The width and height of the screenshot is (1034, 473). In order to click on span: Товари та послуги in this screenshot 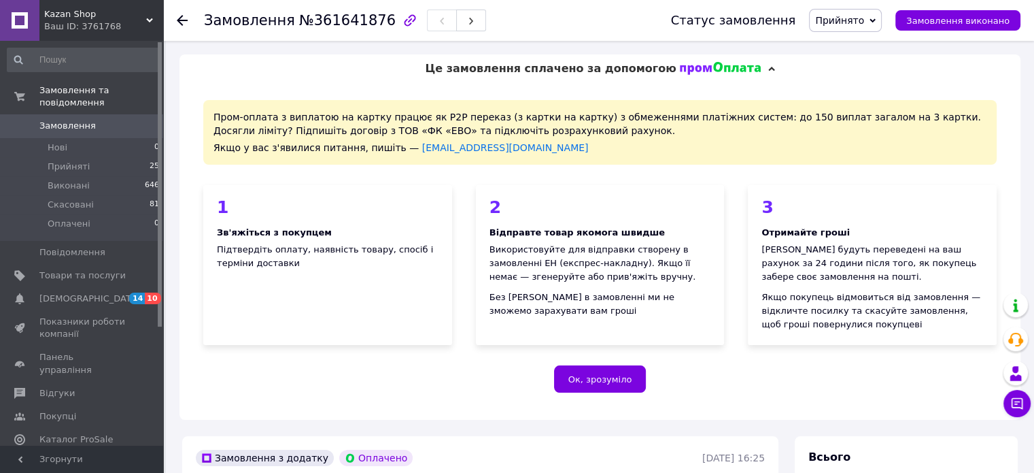, I will do `click(82, 275)`.